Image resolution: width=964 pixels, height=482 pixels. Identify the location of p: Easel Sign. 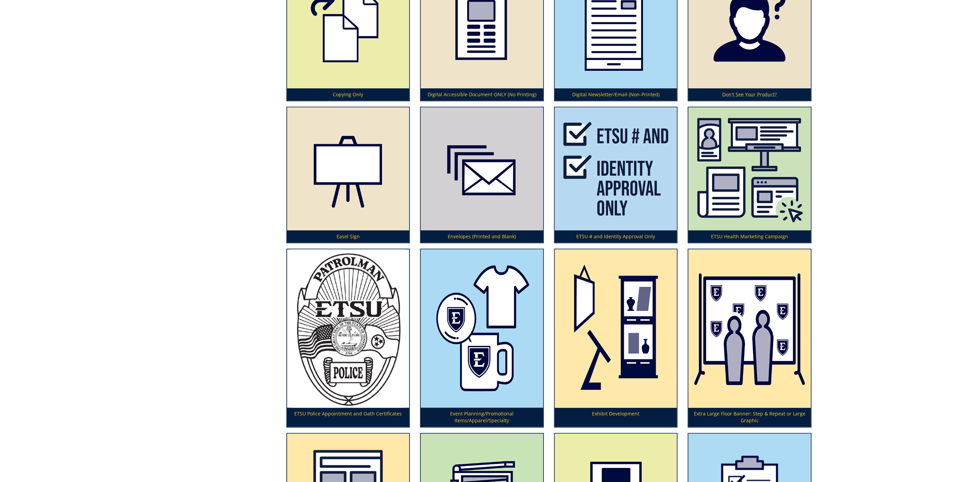
(348, 236).